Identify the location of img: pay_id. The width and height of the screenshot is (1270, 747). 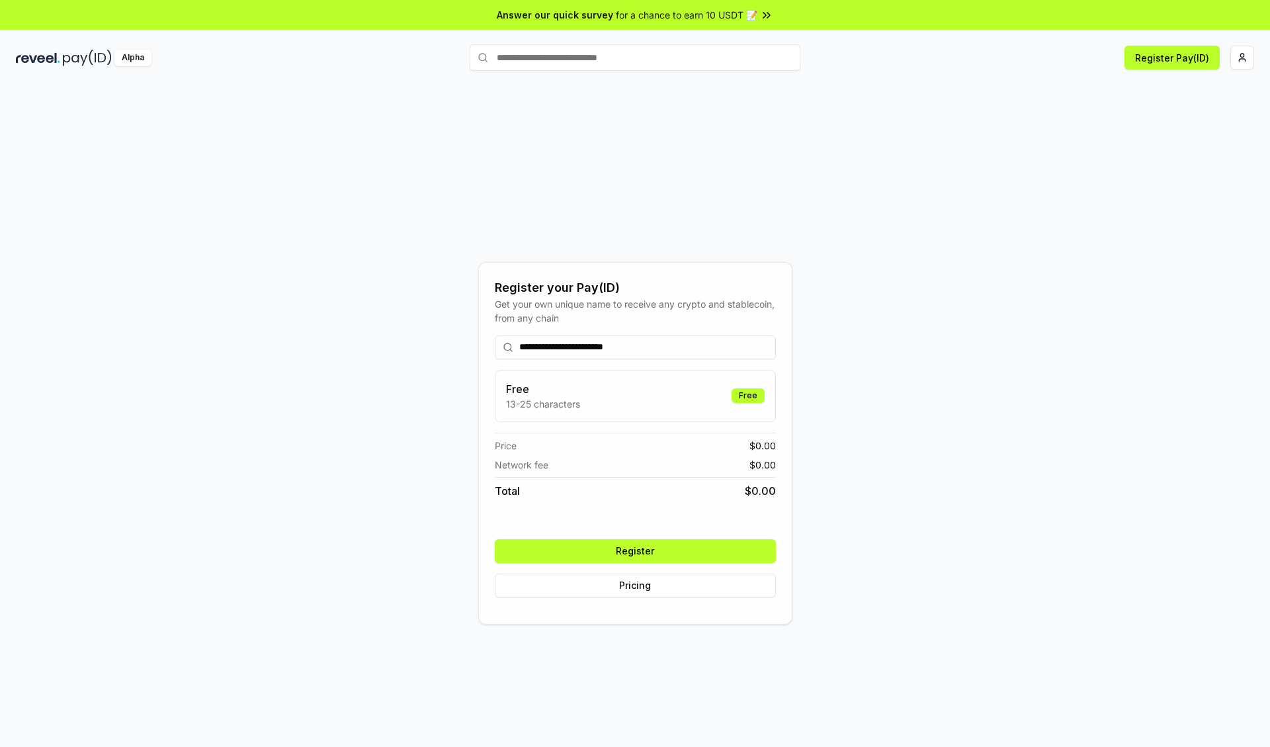
(87, 58).